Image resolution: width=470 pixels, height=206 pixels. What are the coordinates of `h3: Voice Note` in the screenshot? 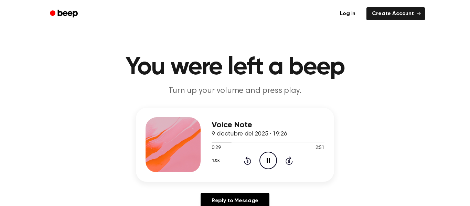 It's located at (268, 125).